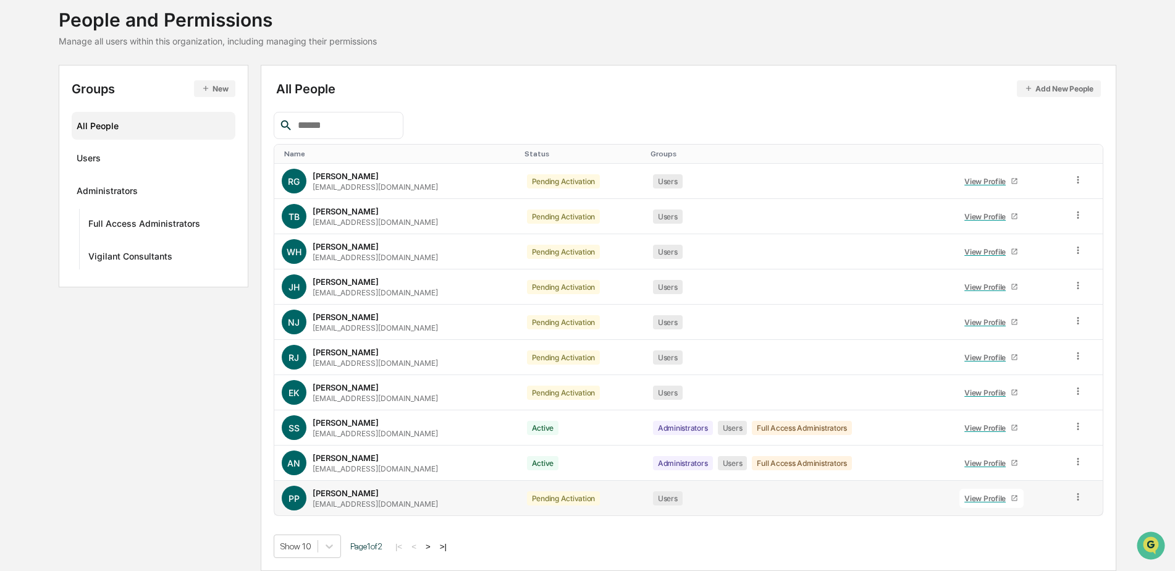 This screenshot has width=1175, height=571. What do you see at coordinates (136, 214) in the screenshot?
I see `span: Pylon` at bounding box center [136, 214].